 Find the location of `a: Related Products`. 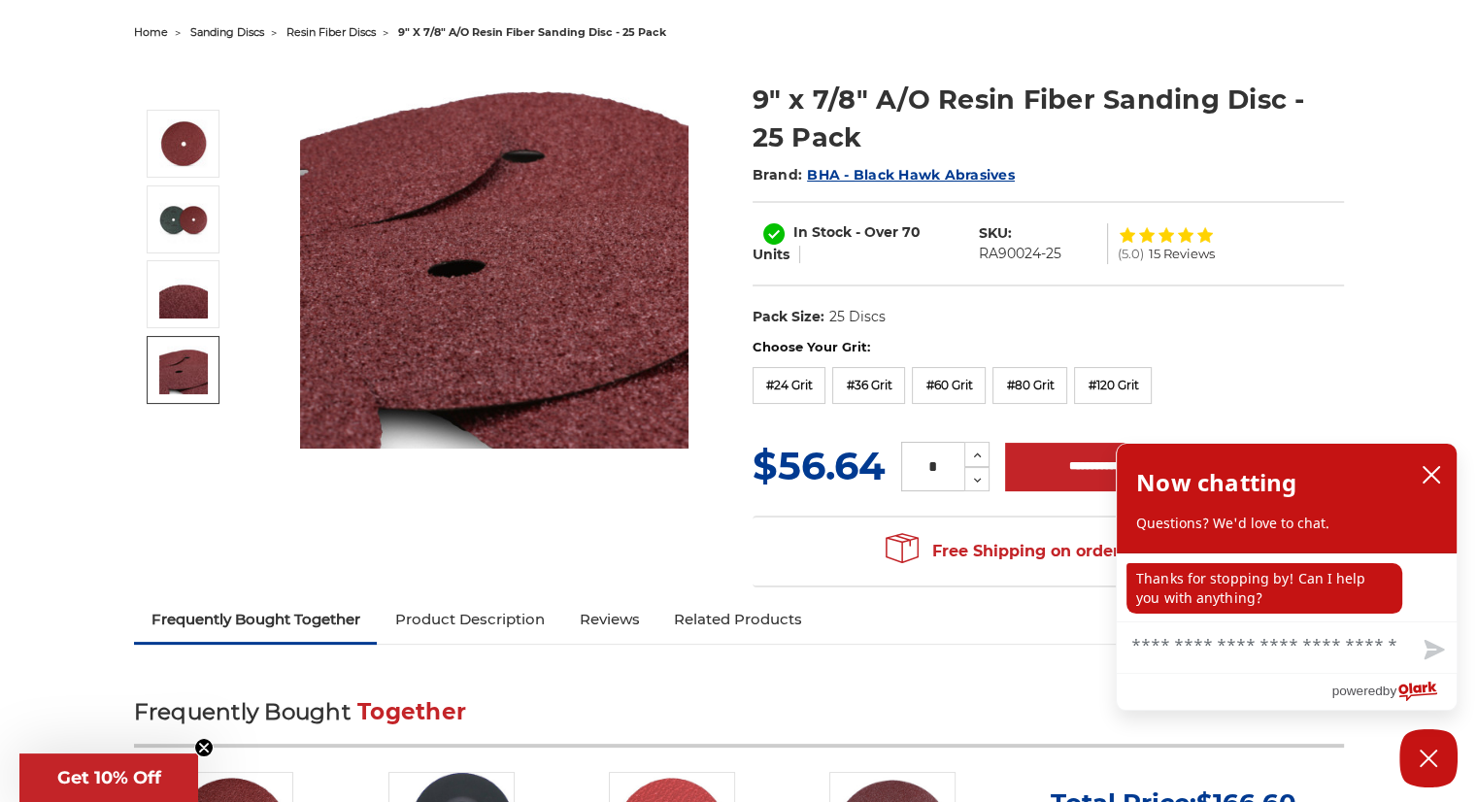

a: Related Products is located at coordinates (738, 620).